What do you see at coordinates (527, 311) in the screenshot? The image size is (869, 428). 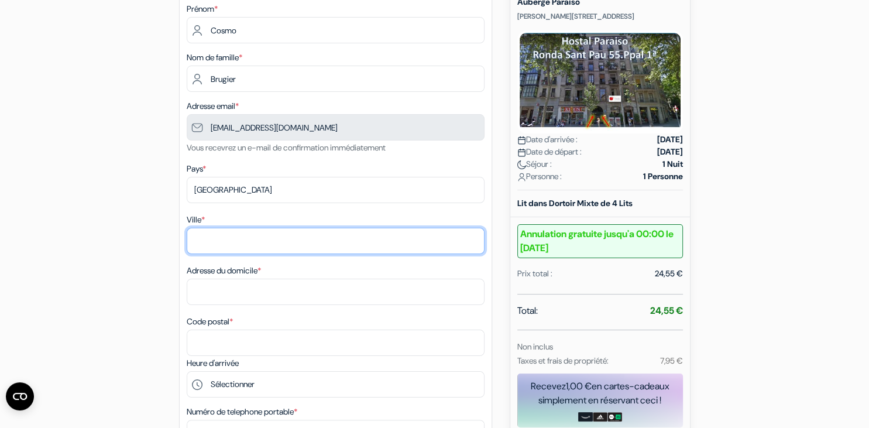 I see `span: Total:` at bounding box center [527, 311].